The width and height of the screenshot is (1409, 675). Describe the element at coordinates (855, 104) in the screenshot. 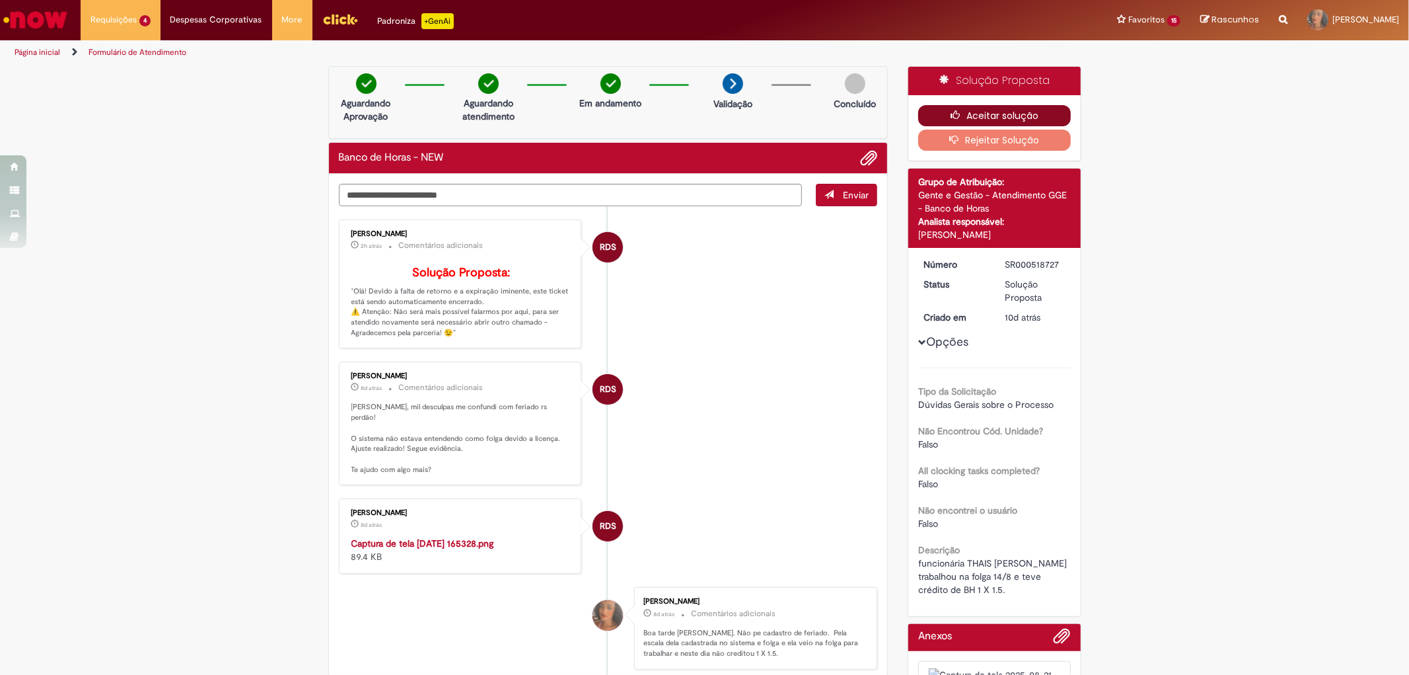

I see `p: Concluído` at that location.